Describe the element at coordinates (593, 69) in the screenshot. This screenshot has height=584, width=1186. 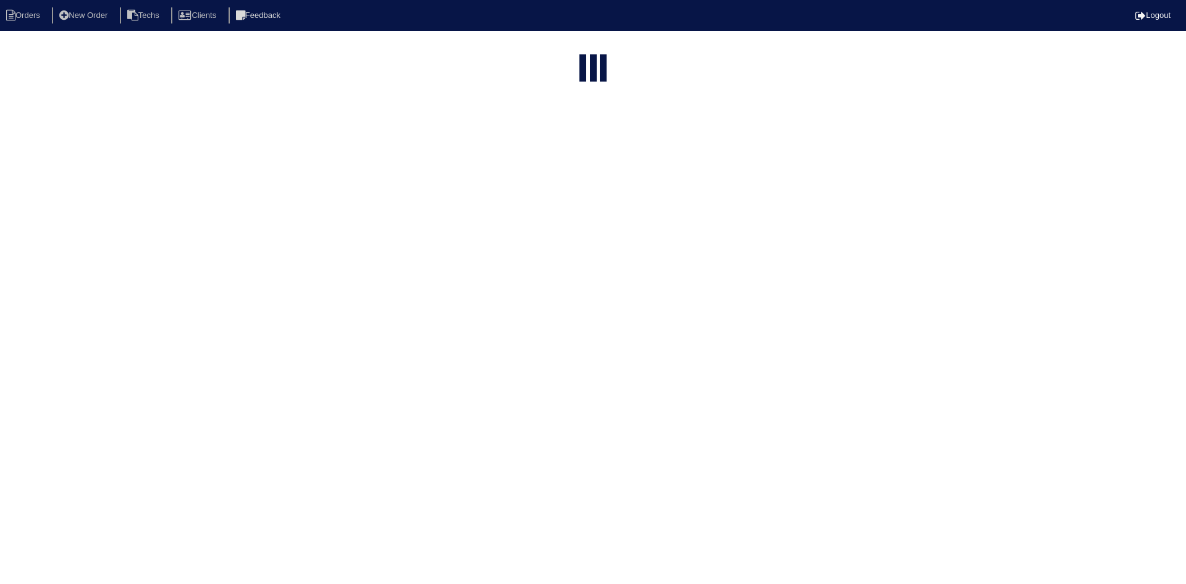
I see `div: loading...` at that location.